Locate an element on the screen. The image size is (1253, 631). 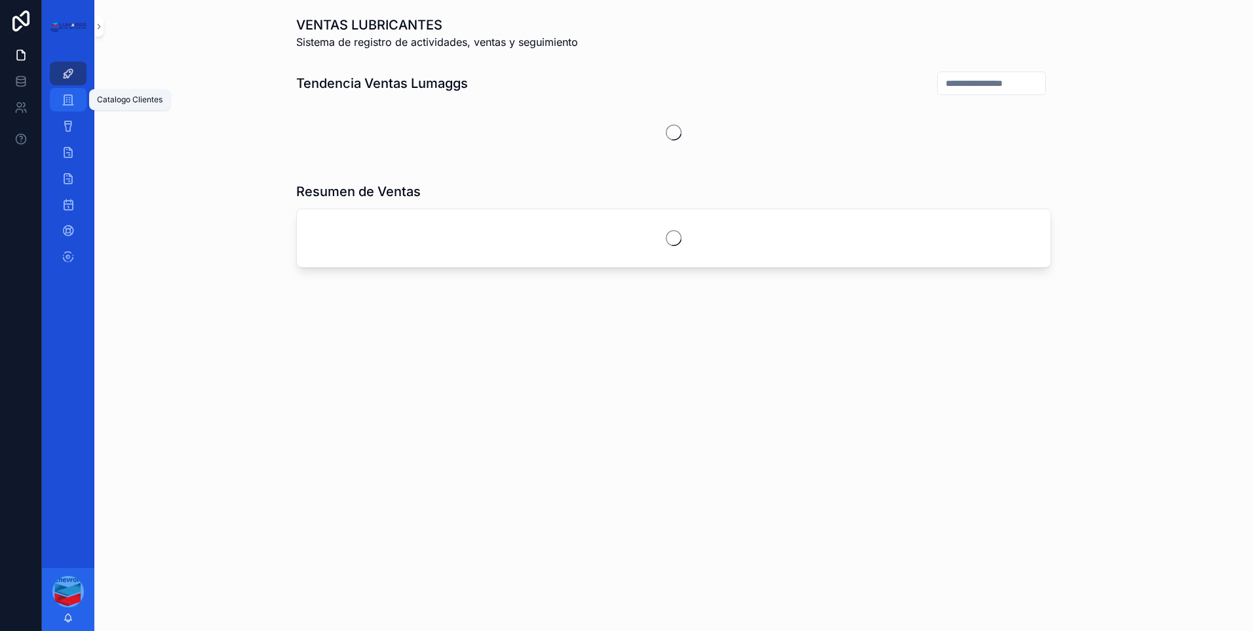
h1: Resumen de Ventas is located at coordinates (359, 191).